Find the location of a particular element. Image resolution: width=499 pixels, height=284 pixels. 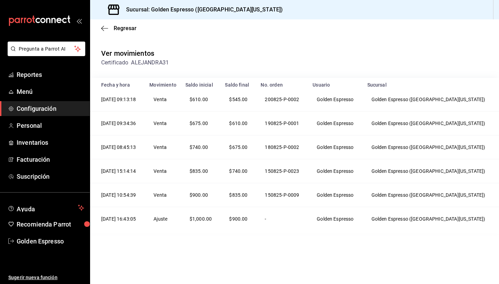

span: Sugerir nueva función is located at coordinates (46, 278).